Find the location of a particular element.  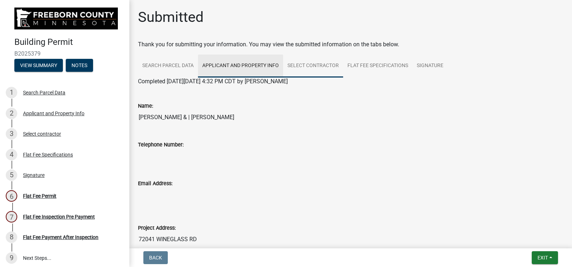

button: View Summary is located at coordinates (38, 65).